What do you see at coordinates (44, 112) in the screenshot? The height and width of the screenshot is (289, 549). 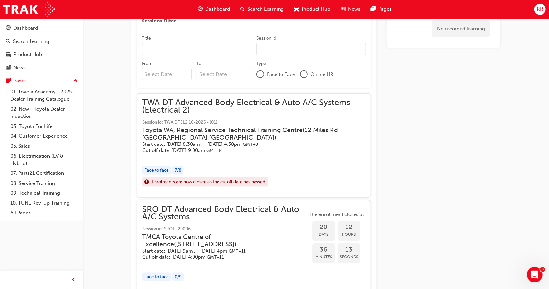 I see `a: 02. New - Toyota Dealer Induction` at bounding box center [44, 112].